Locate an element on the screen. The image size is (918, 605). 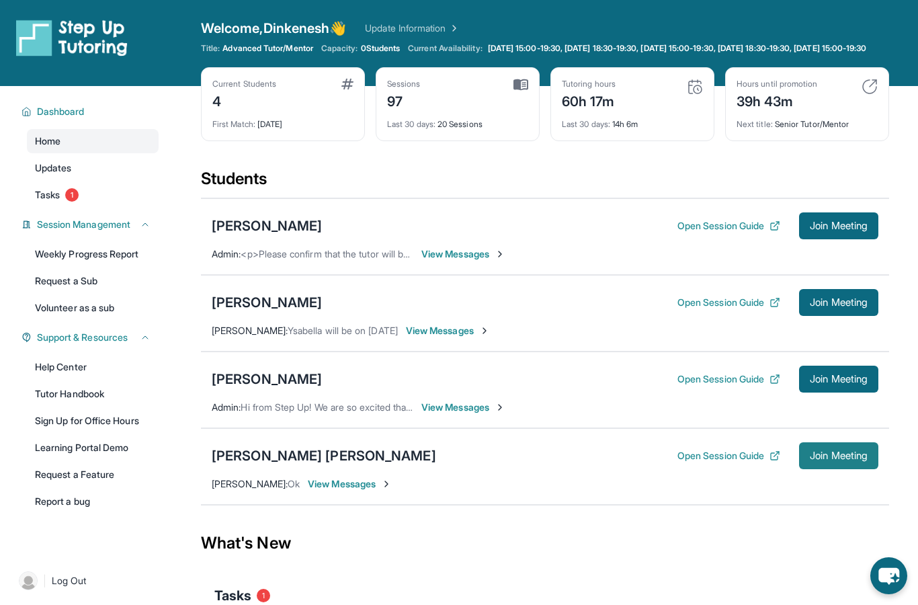
div: Senior Tutor/Mentor is located at coordinates (807, 120).